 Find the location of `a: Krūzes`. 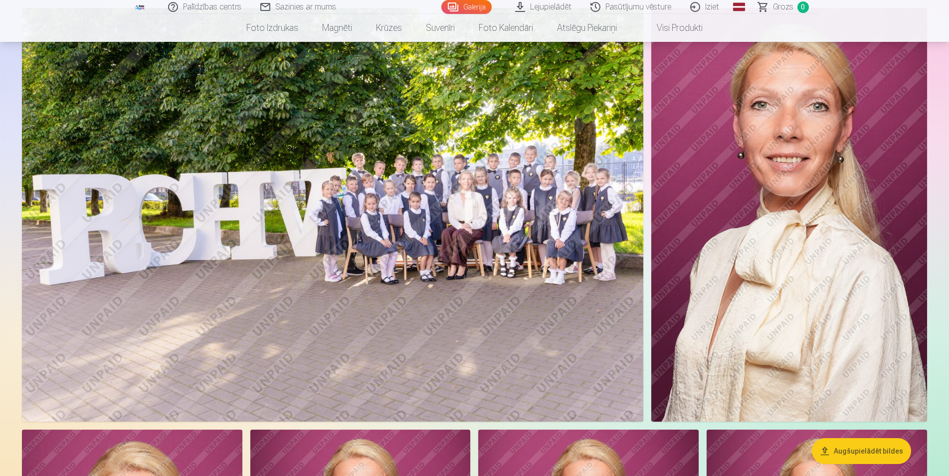

a: Krūzes is located at coordinates (389, 28).